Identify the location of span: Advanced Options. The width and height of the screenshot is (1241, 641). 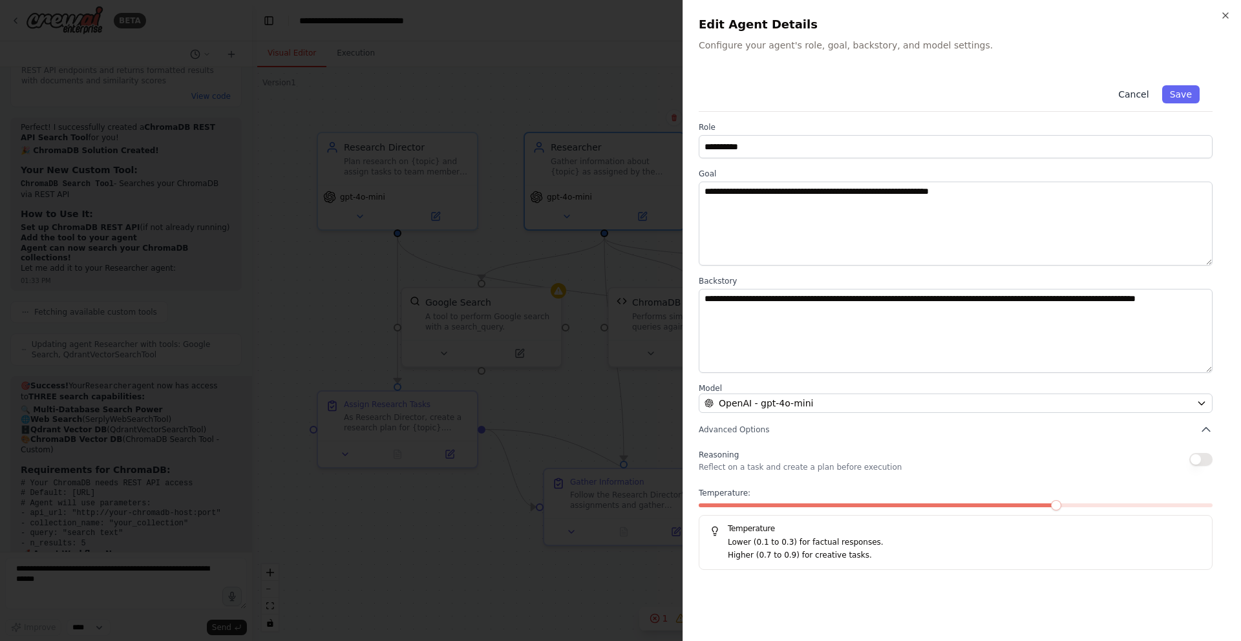
(734, 430).